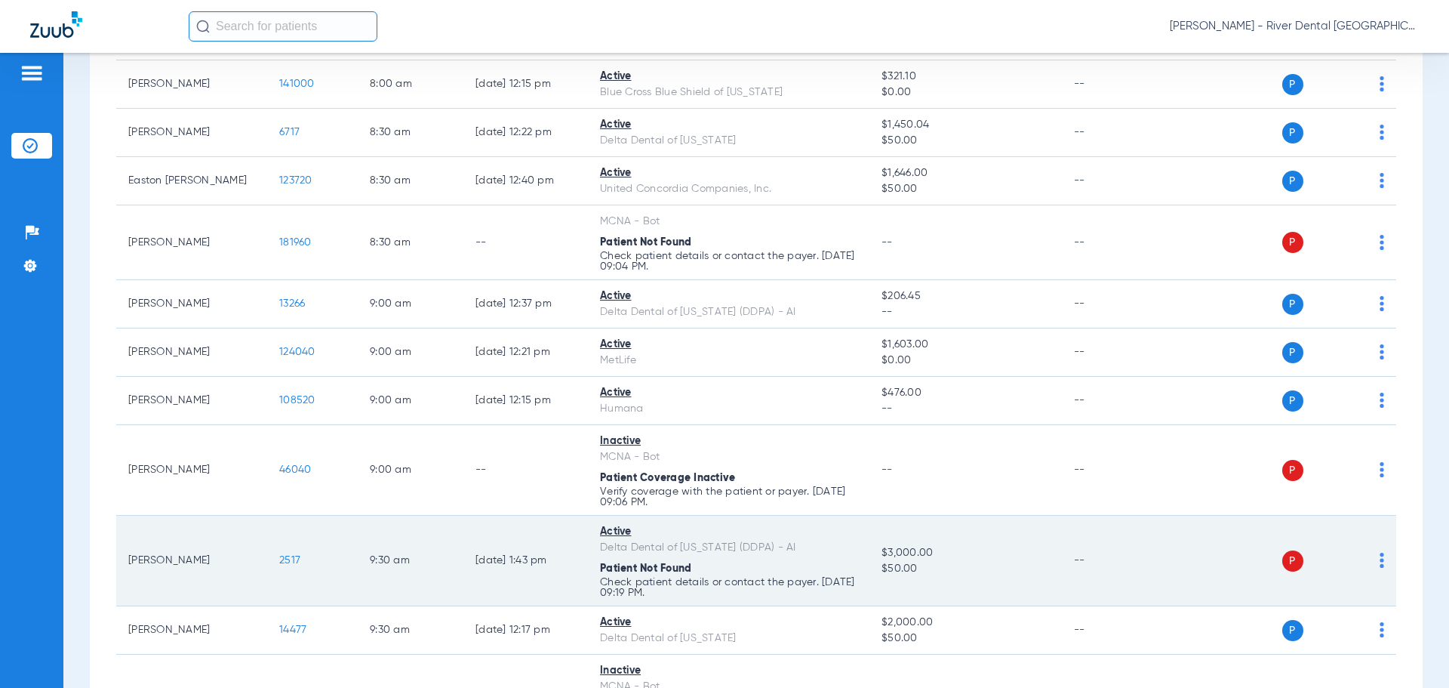  I want to click on img: Search Icon, so click(203, 26).